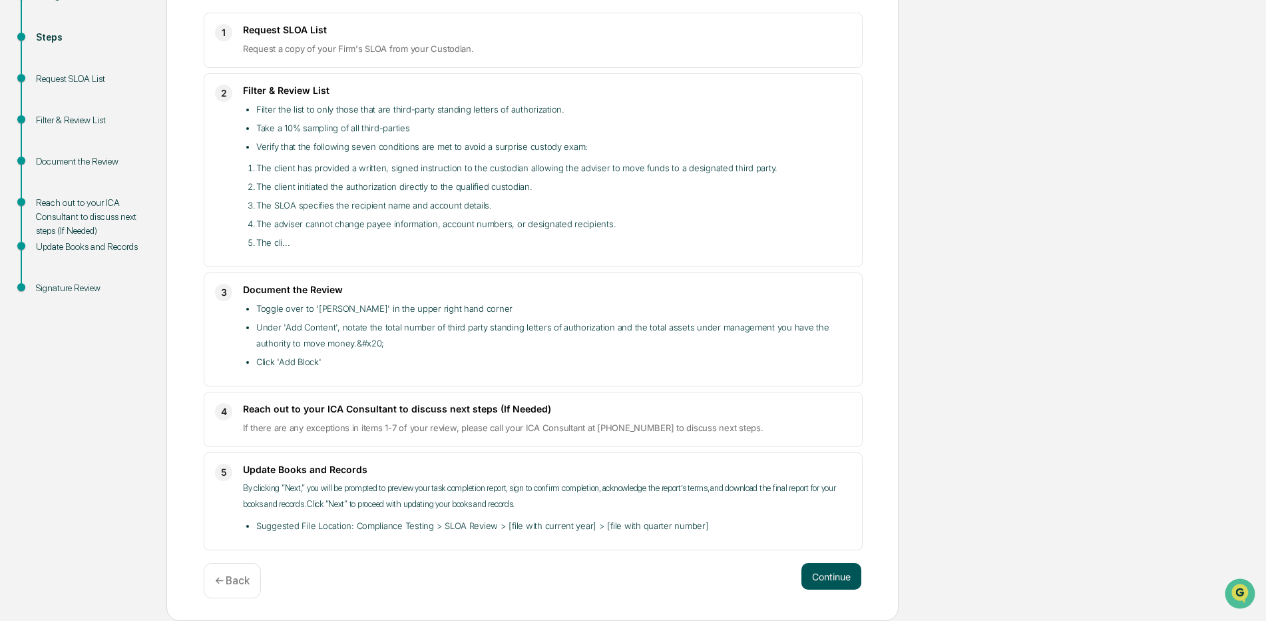 Image resolution: width=1266 pixels, height=621 pixels. I want to click on div: We're available if you need us!, so click(107, 121).